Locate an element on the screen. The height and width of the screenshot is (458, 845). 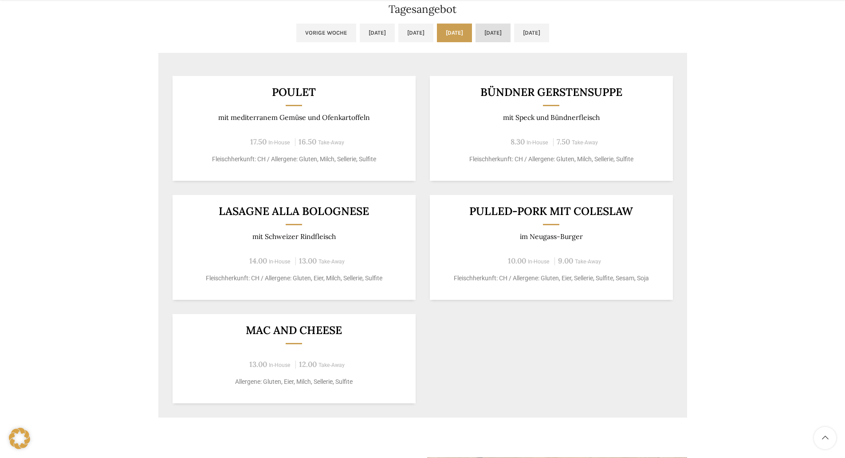
h3: LASAGNE ALLA BOLOGNESE is located at coordinates (294, 211).